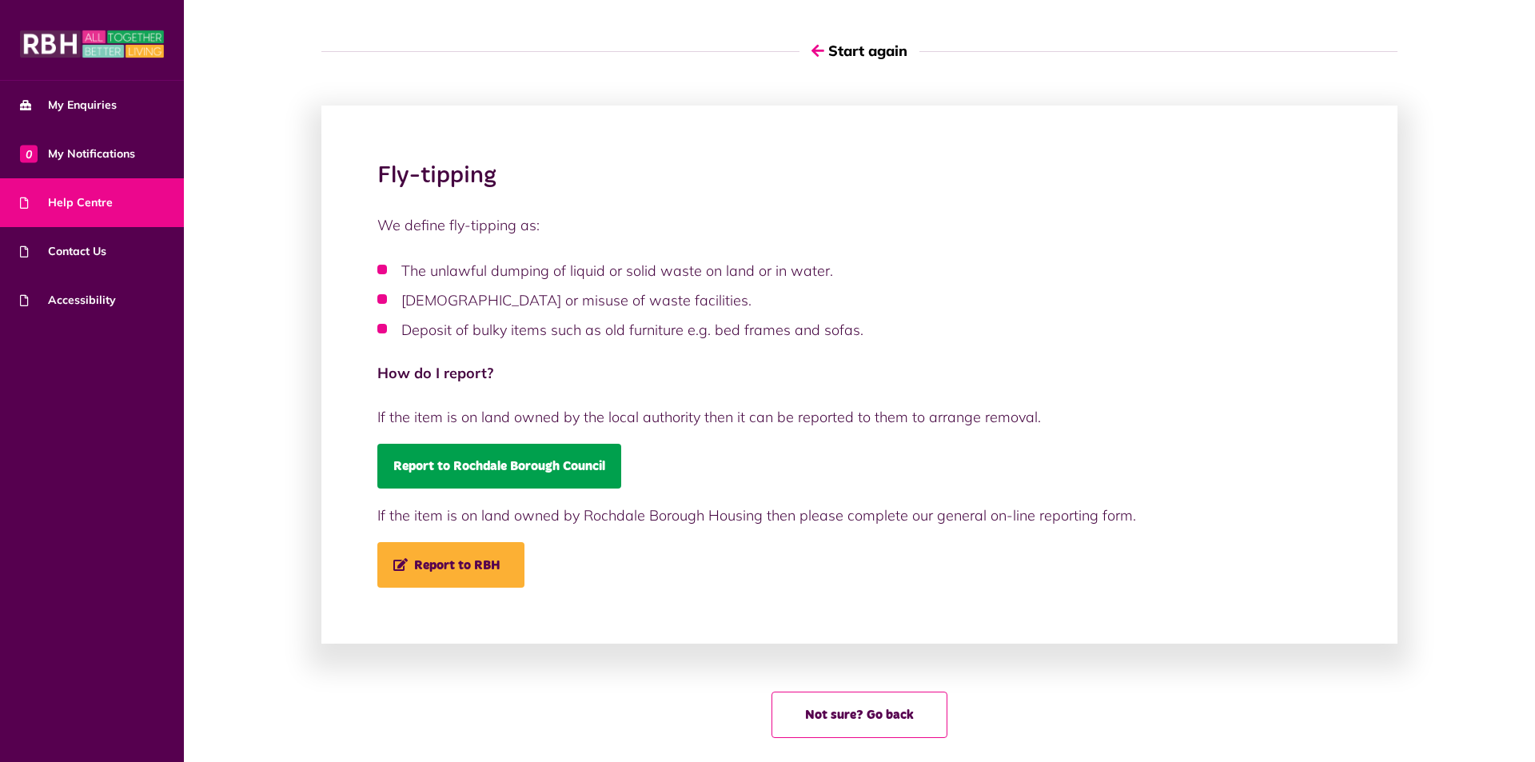 Image resolution: width=1535 pixels, height=762 pixels. Describe the element at coordinates (859, 176) in the screenshot. I see `h2: Fly-tipping` at that location.